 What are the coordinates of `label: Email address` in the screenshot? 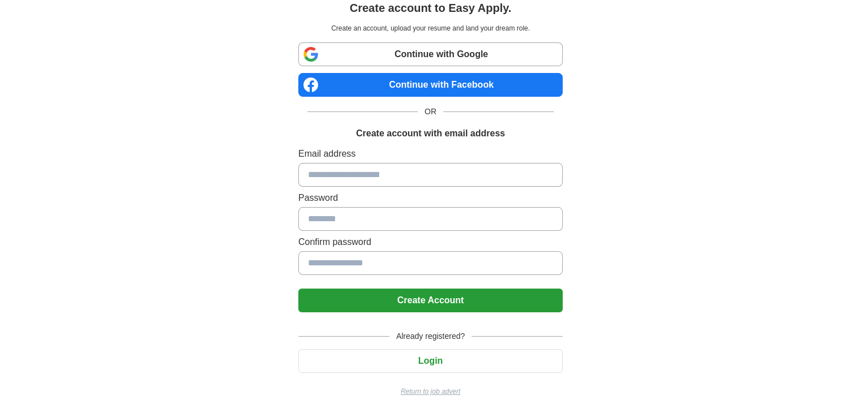 It's located at (430, 154).